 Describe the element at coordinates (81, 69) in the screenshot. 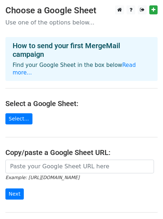

I see `p: Find your Google Sheet in the box below` at that location.